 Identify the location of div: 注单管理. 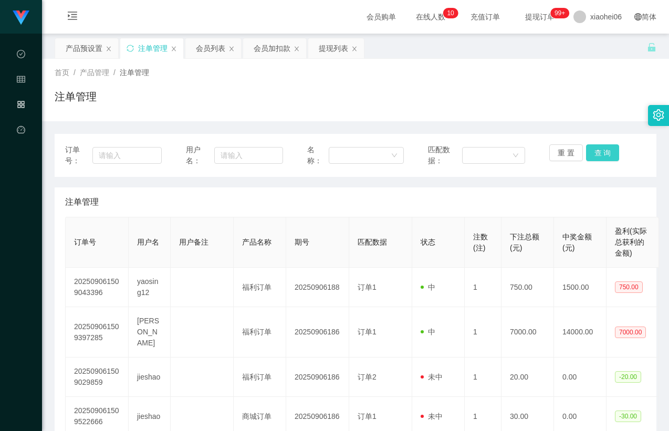
(153, 48).